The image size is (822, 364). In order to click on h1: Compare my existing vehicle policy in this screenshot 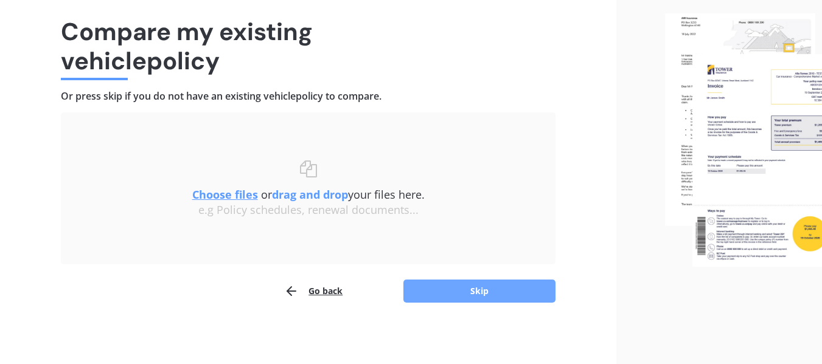, I will do `click(308, 46)`.